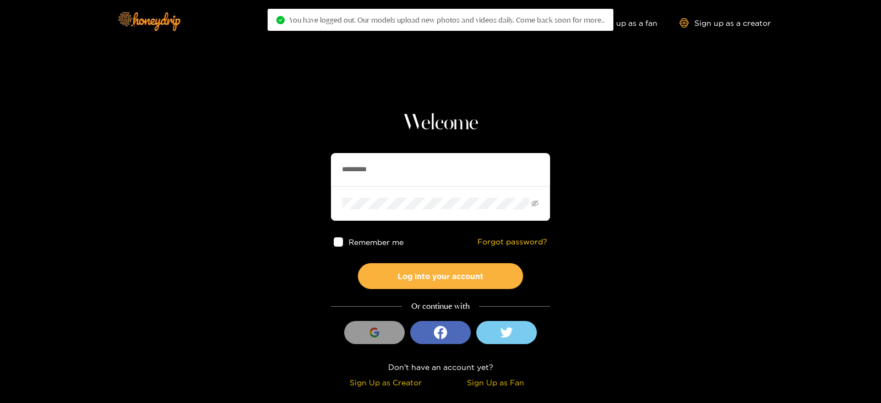 The width and height of the screenshot is (881, 403). I want to click on a: Sign up as a creator, so click(725, 23).